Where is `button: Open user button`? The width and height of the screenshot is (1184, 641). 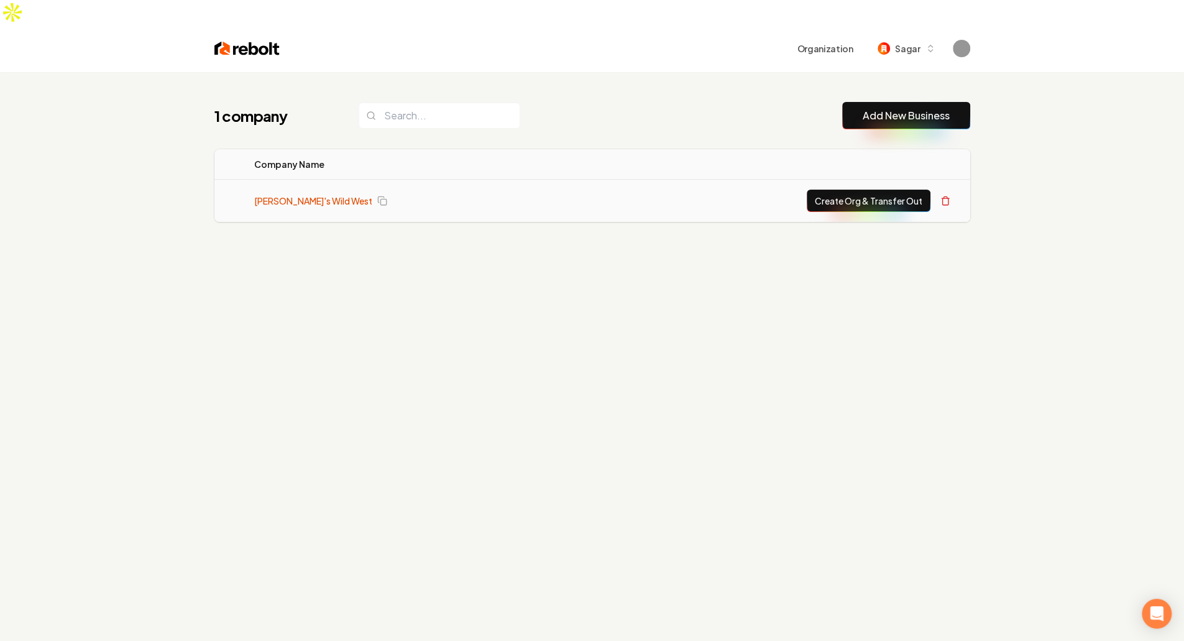 button: Open user button is located at coordinates (961, 48).